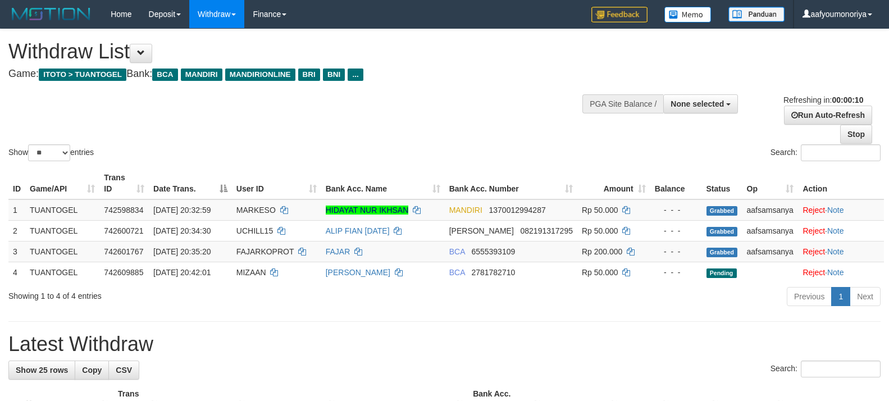  What do you see at coordinates (92, 370) in the screenshot?
I see `span: Copy` at bounding box center [92, 370].